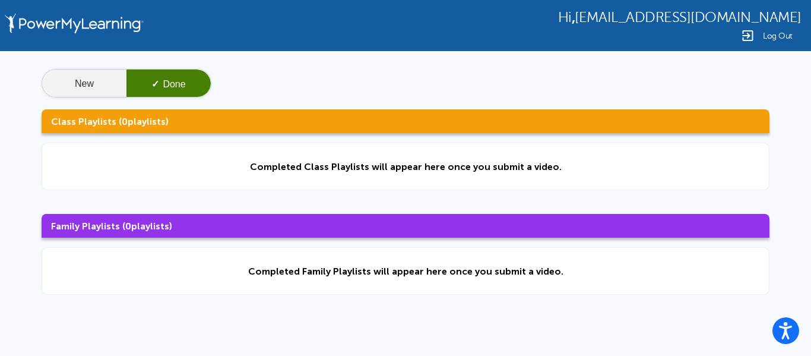 This screenshot has height=356, width=811. I want to click on h3: Family Playlists ( playlists), so click(406, 226).